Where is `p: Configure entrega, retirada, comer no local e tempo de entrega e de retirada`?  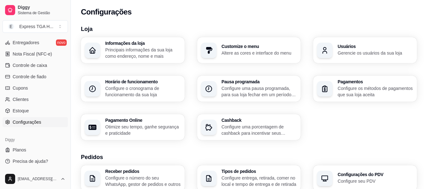
p: Configure entrega, retirada, comer no local e tempo de entrega e de retirada is located at coordinates (259, 181).